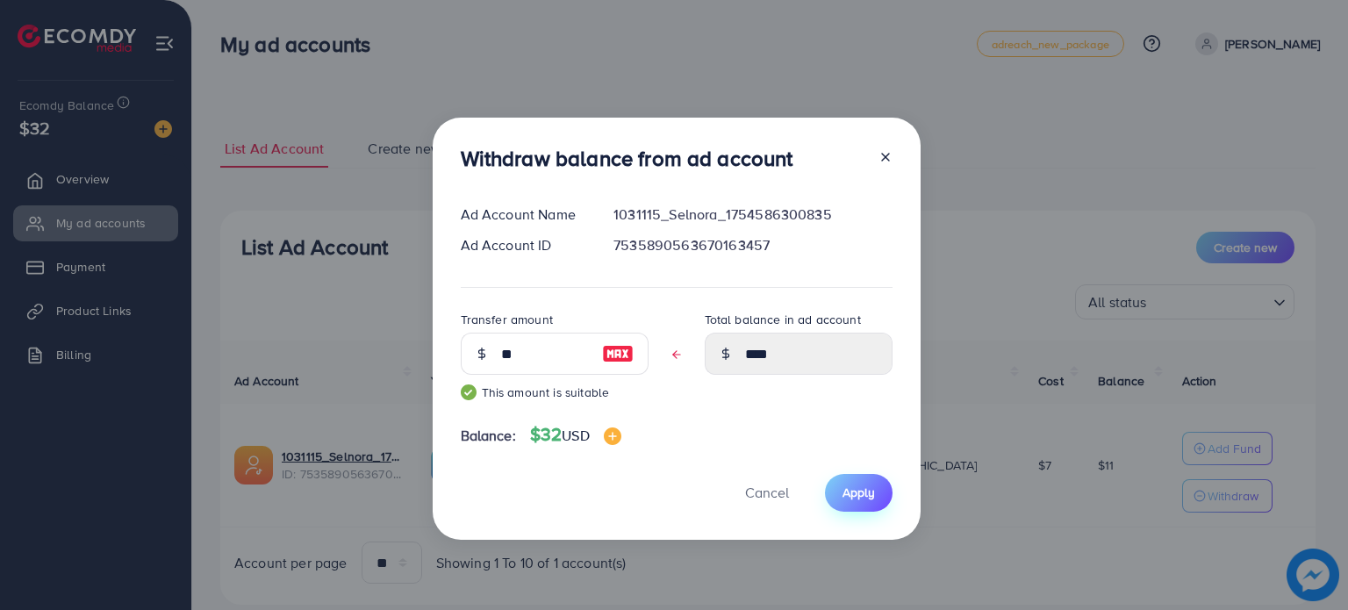 The width and height of the screenshot is (1348, 610). What do you see at coordinates (627, 158) in the screenshot?
I see `h3: Withdraw balance from ad account` at bounding box center [627, 158].